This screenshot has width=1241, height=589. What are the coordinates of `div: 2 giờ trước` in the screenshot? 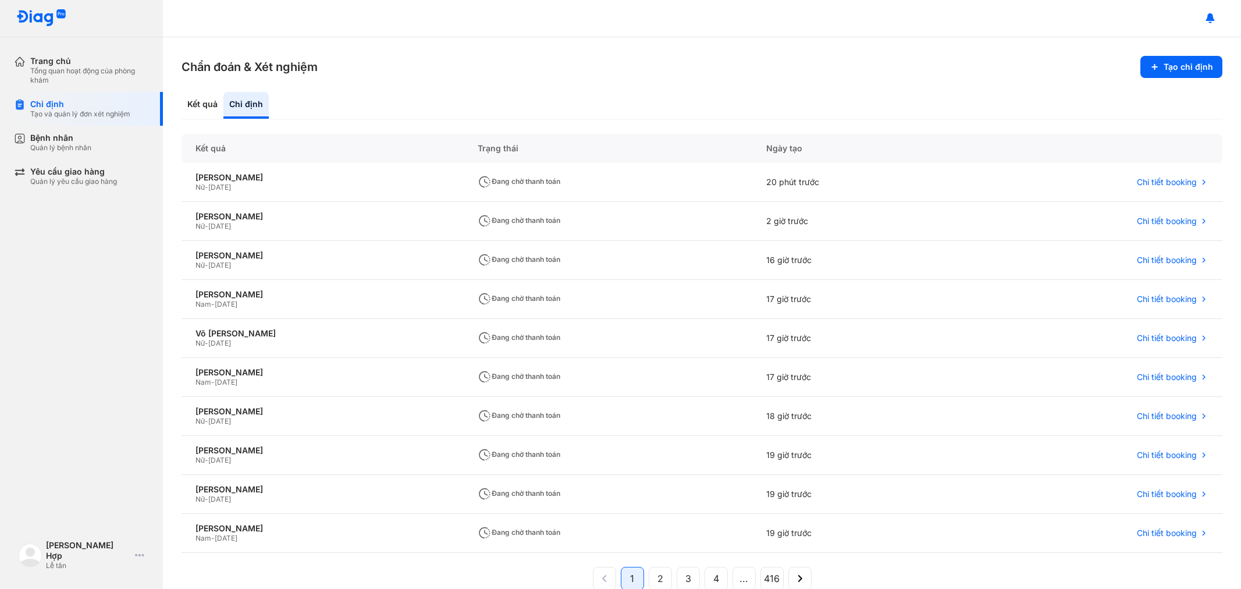 It's located at (858, 221).